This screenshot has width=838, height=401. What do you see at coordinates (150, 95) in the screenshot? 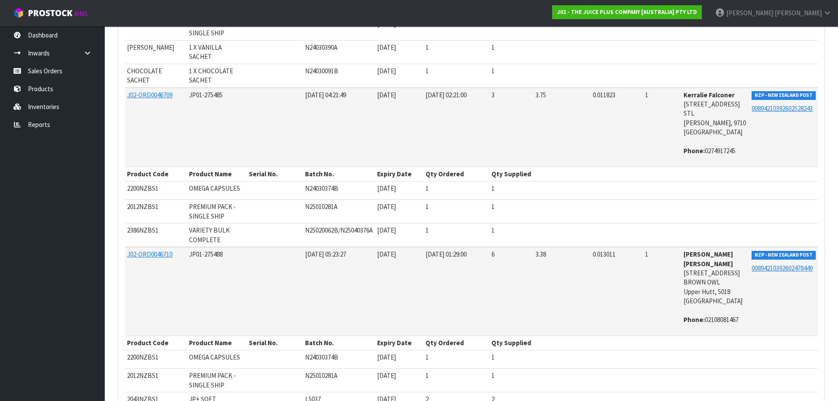
I see `a: J02-ORD0046709` at bounding box center [150, 95].